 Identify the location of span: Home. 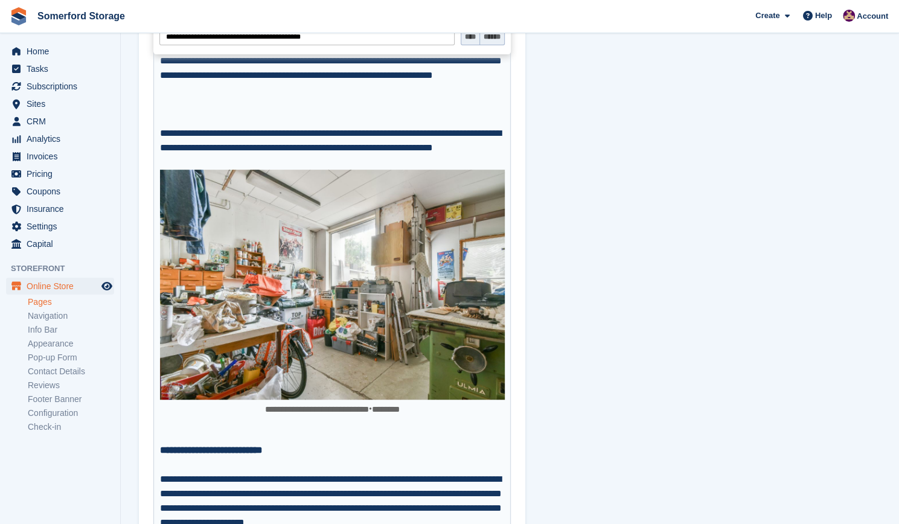
(63, 51).